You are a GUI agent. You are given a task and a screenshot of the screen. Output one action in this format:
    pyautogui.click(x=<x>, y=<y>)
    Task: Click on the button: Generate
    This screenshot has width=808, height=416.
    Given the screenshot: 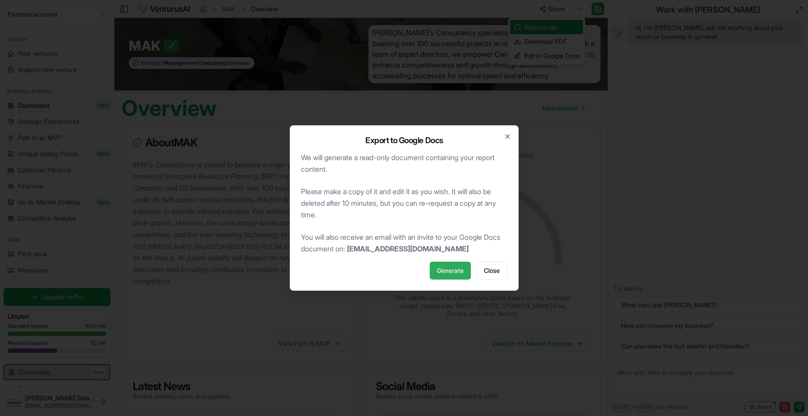 What is the action you would take?
    pyautogui.click(x=450, y=271)
    